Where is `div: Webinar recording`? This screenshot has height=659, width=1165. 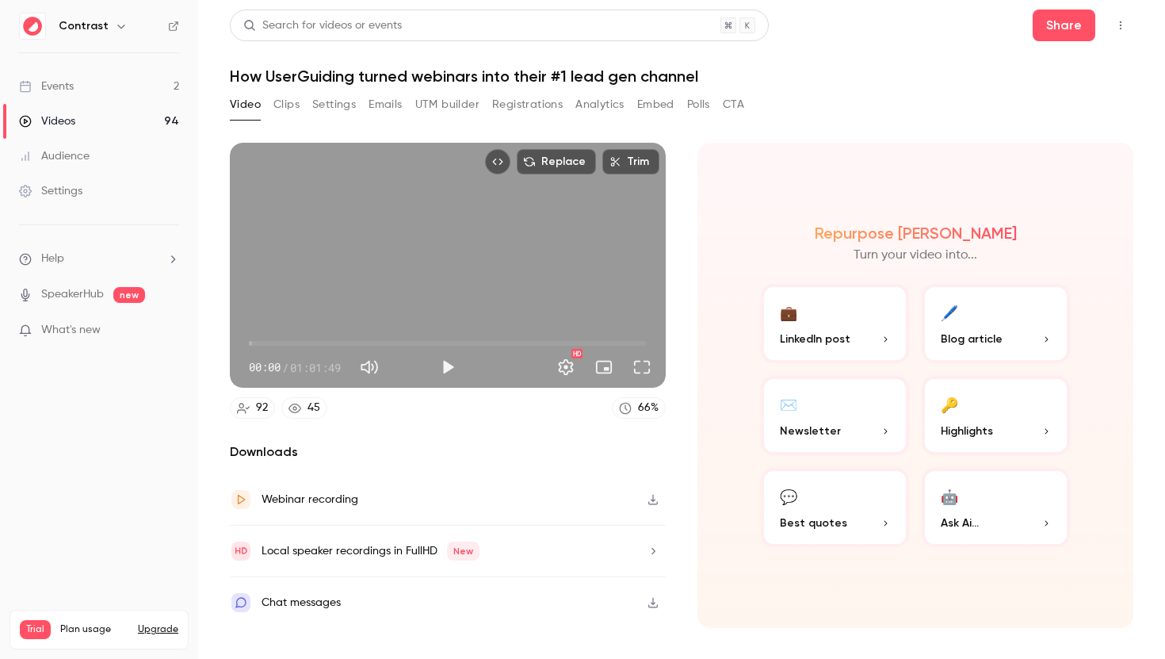 div: Webinar recording is located at coordinates (310, 499).